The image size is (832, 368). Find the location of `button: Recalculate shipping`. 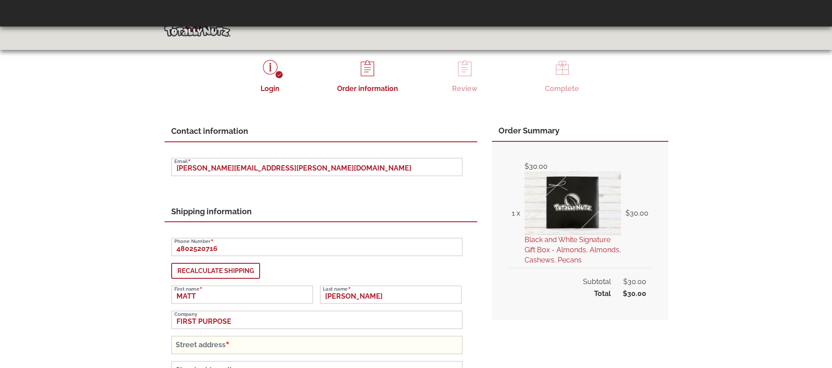

button: Recalculate shipping is located at coordinates (215, 271).